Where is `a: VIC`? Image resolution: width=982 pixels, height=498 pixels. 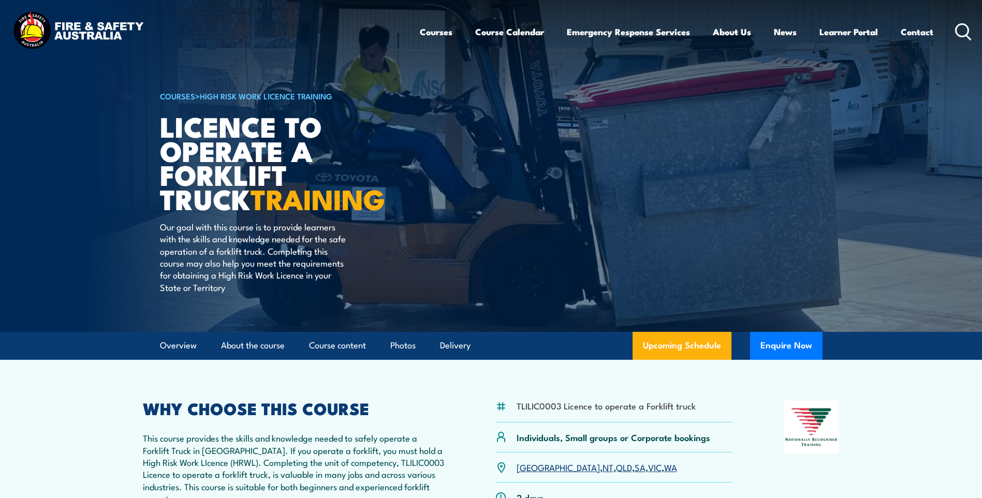 a: VIC is located at coordinates (655, 467).